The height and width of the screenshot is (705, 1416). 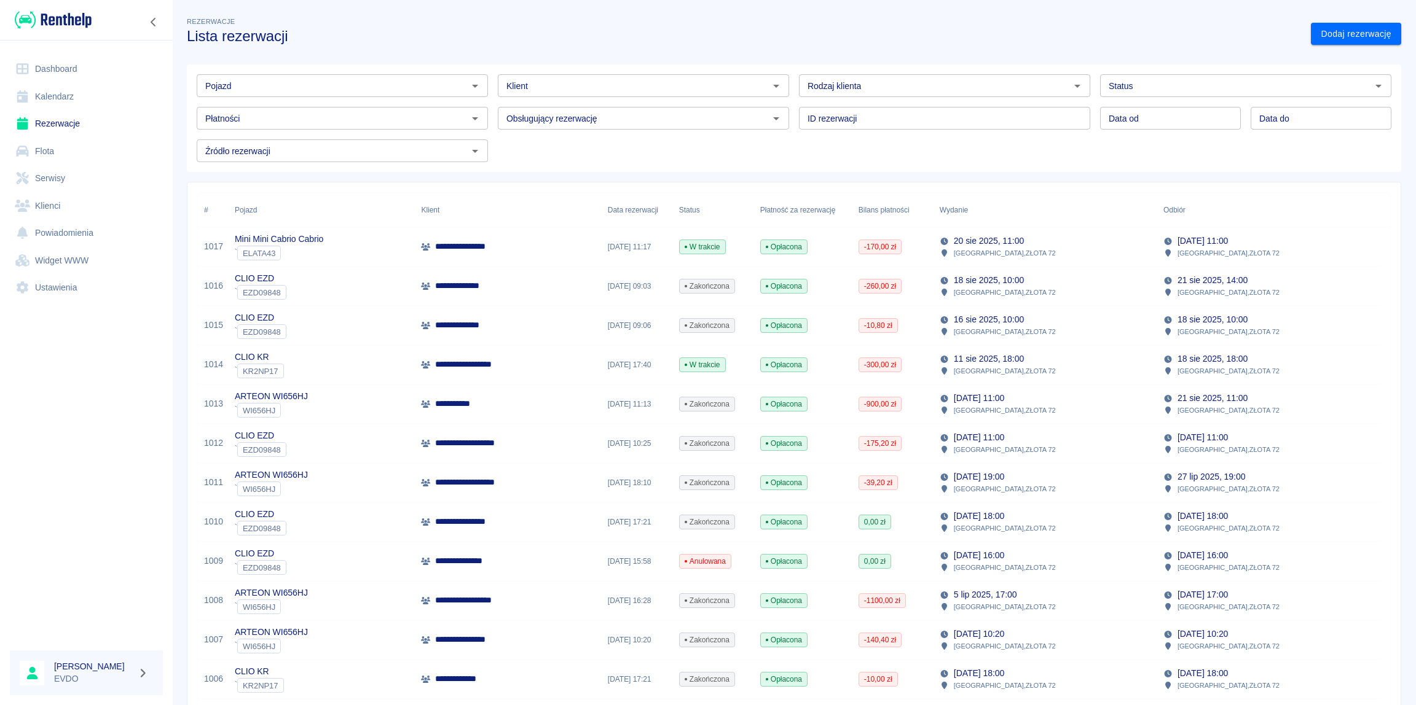 What do you see at coordinates (880, 640) in the screenshot?
I see `span: -140,40 zł` at bounding box center [880, 640].